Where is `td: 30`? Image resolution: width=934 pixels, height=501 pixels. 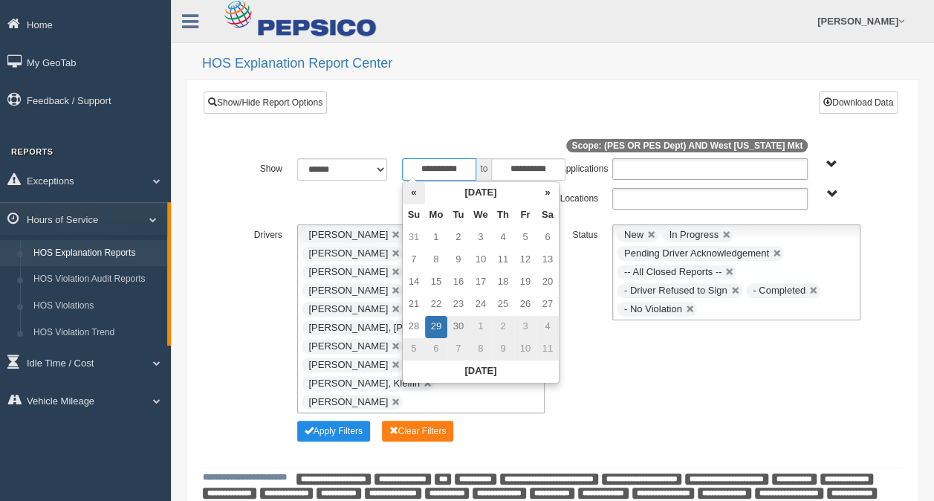
td: 30 is located at coordinates (458, 327).